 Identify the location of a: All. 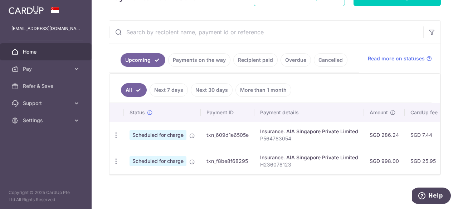
(134, 90).